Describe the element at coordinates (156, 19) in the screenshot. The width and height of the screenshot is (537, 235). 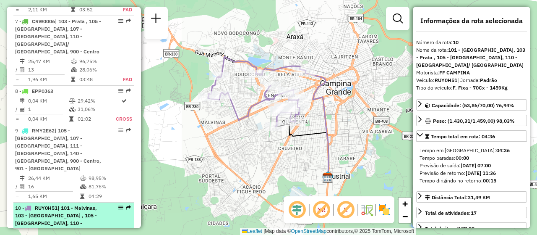
I see `a: Nova sessão e pesquisa` at that location.